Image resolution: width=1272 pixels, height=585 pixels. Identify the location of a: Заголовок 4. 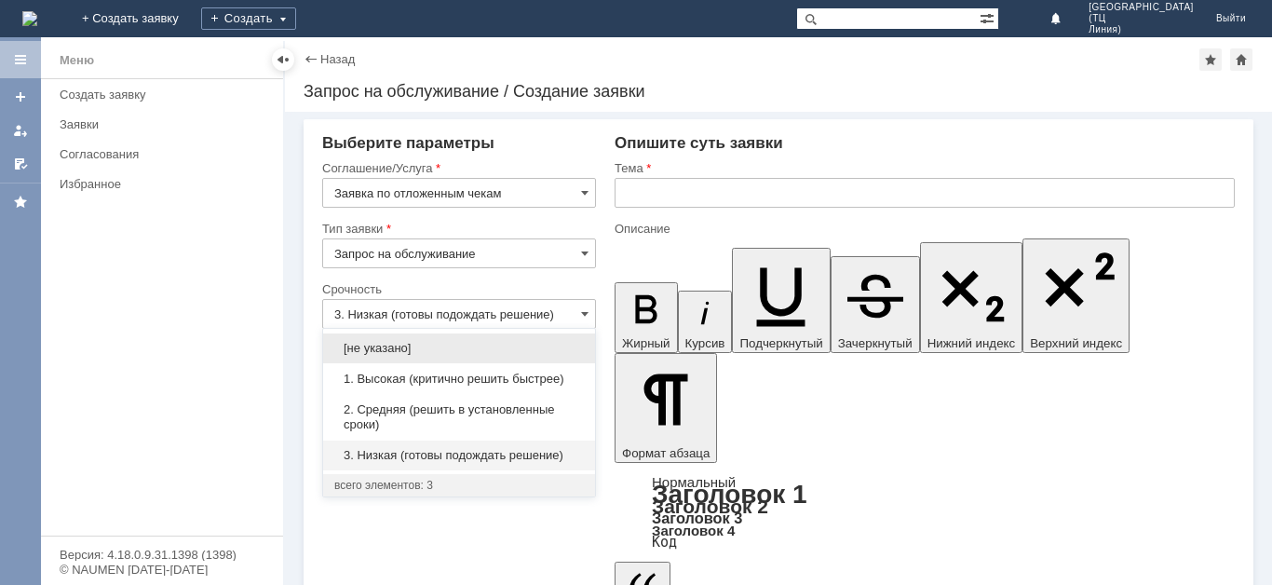
(693, 530).